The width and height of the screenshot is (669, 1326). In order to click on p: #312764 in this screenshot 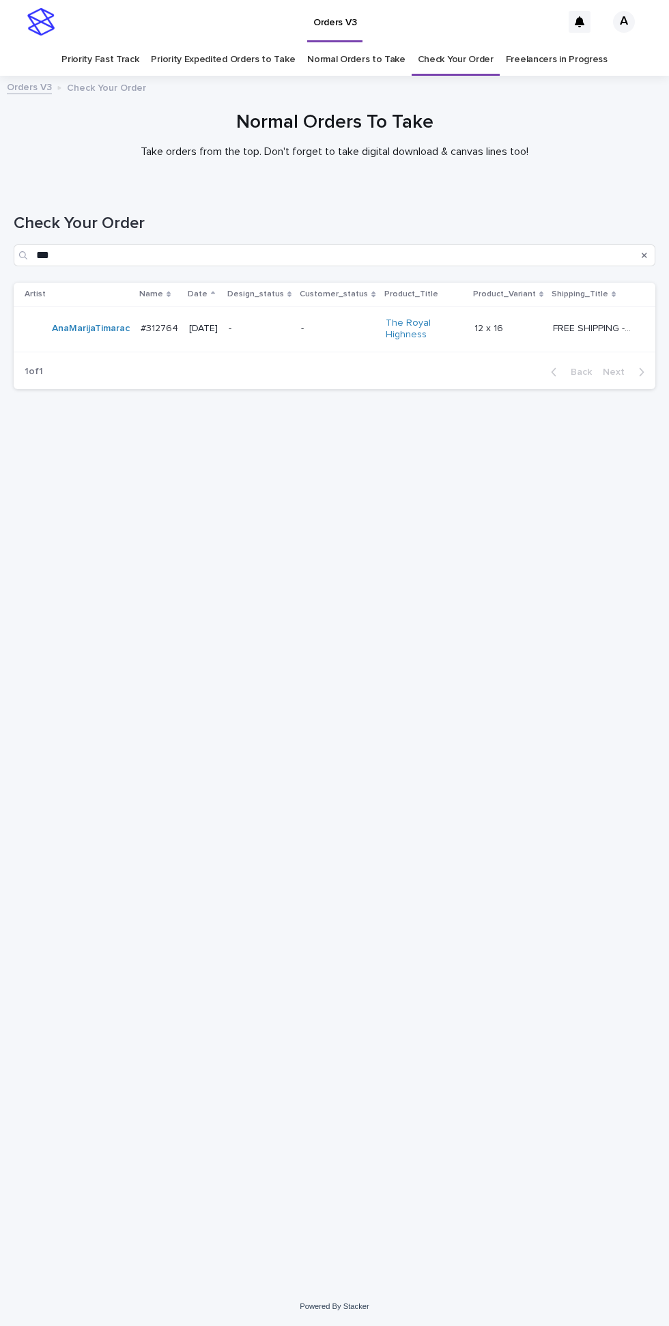, I will do `click(160, 327)`.